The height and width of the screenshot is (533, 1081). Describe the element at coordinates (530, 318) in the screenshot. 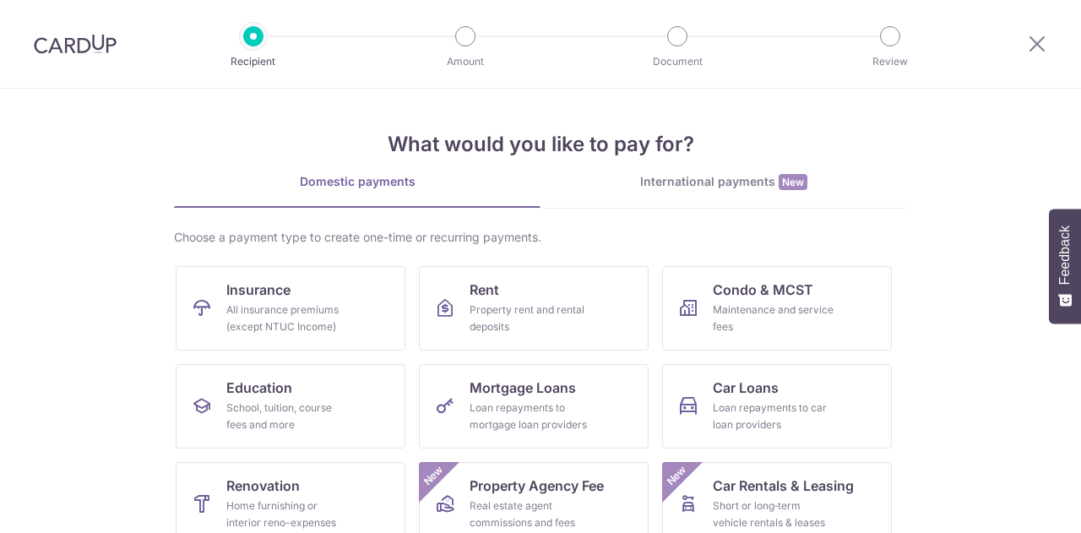

I see `div: Property rent and rental deposits` at that location.